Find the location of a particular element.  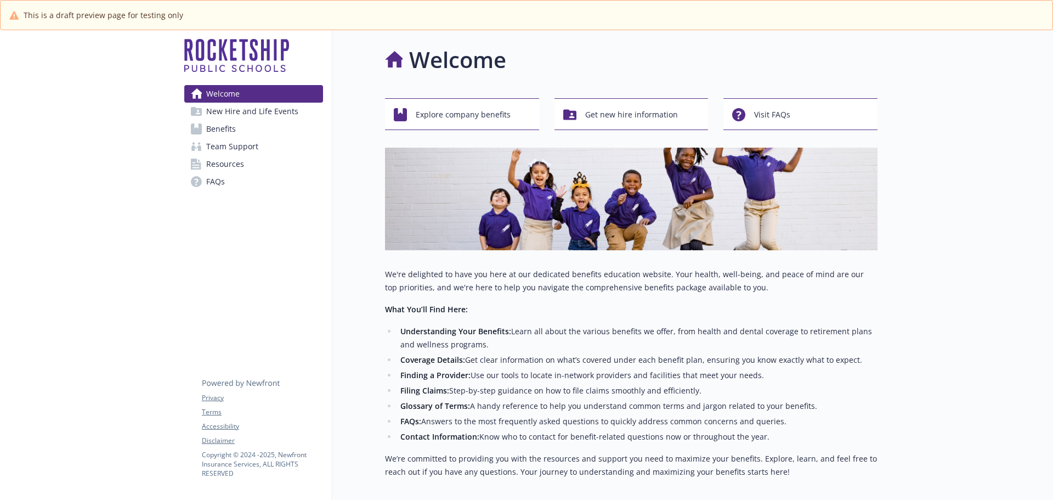

strong: Glossary of Terms: is located at coordinates (435, 405).